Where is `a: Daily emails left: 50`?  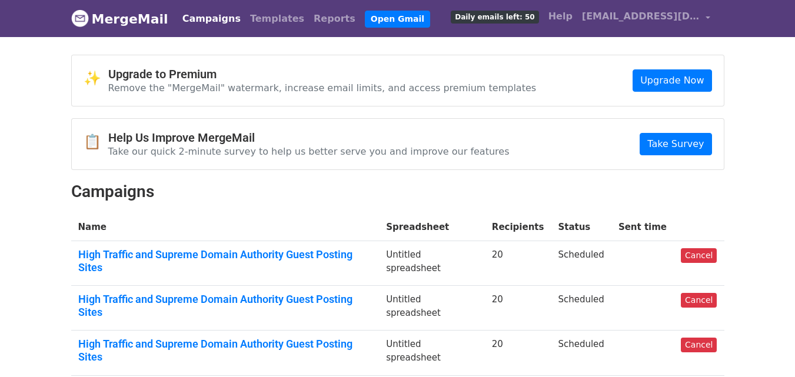
a: Daily emails left: 50 is located at coordinates (494, 16).